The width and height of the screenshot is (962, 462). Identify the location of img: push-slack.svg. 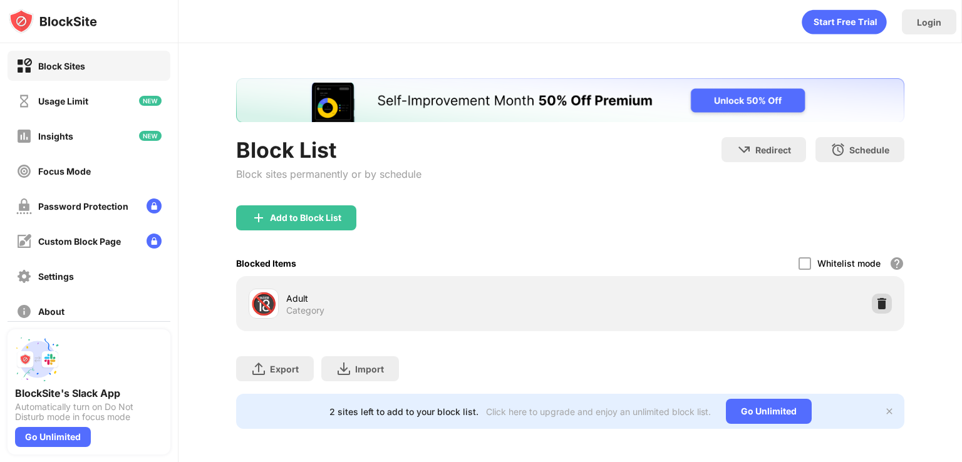
(38, 359).